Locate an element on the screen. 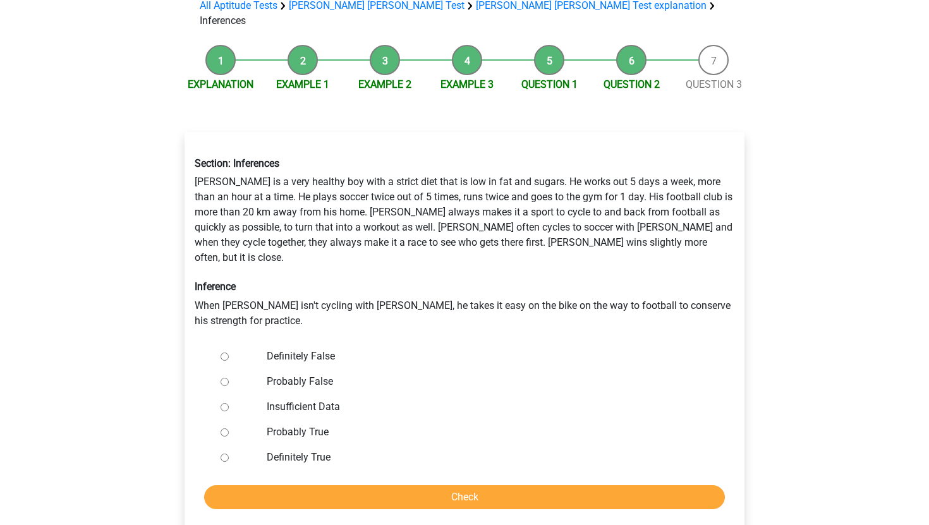  label: Definitely True is located at coordinates (485, 457).